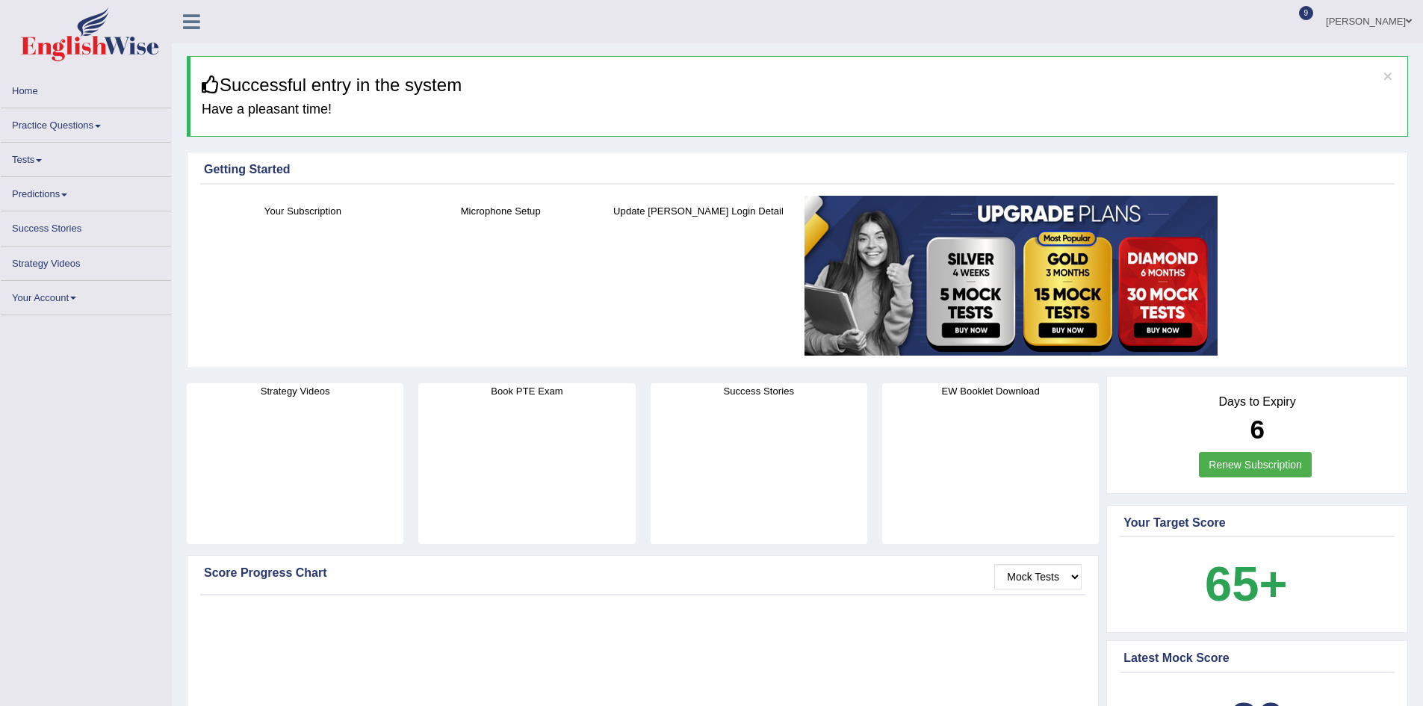 The image size is (1423, 706). Describe the element at coordinates (302, 211) in the screenshot. I see `h4: Your Subscription` at that location.